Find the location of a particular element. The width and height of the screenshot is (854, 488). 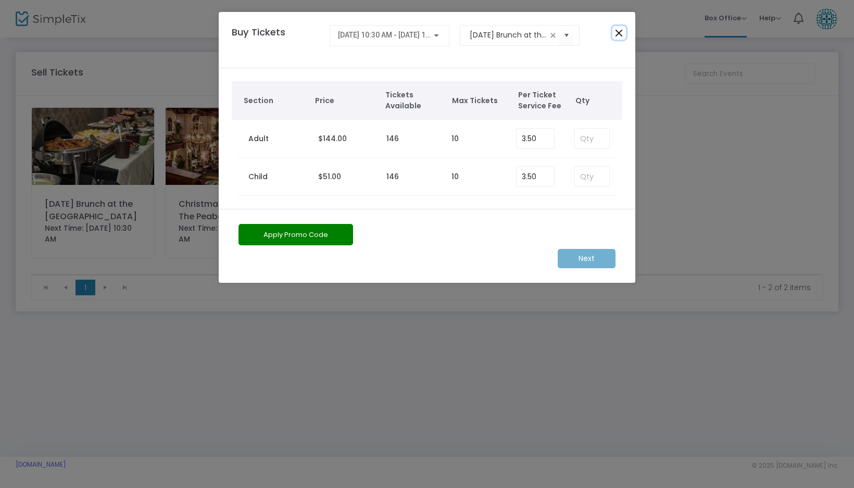

button: Close is located at coordinates (619, 33).